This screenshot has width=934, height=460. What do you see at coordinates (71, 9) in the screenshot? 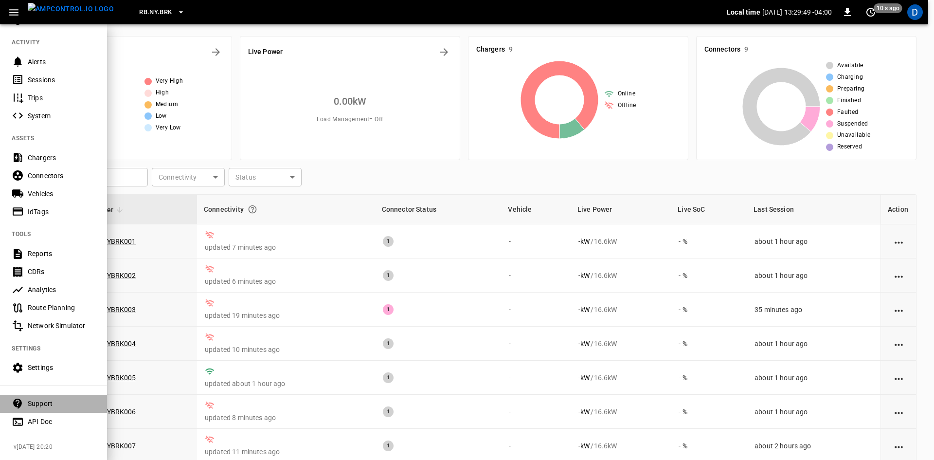
I see `img: ampcontrol.io logo` at bounding box center [71, 9].